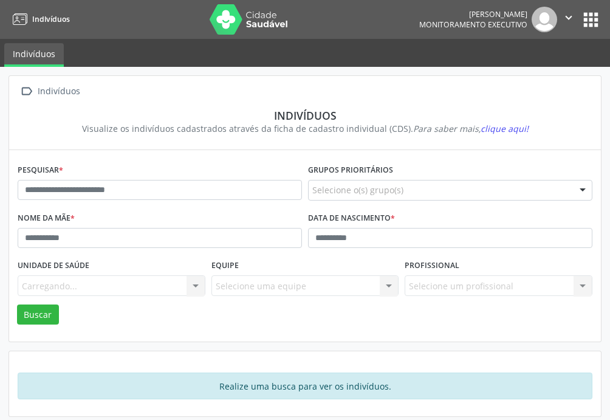  What do you see at coordinates (38, 315) in the screenshot?
I see `button: Buscar` at bounding box center [38, 315].